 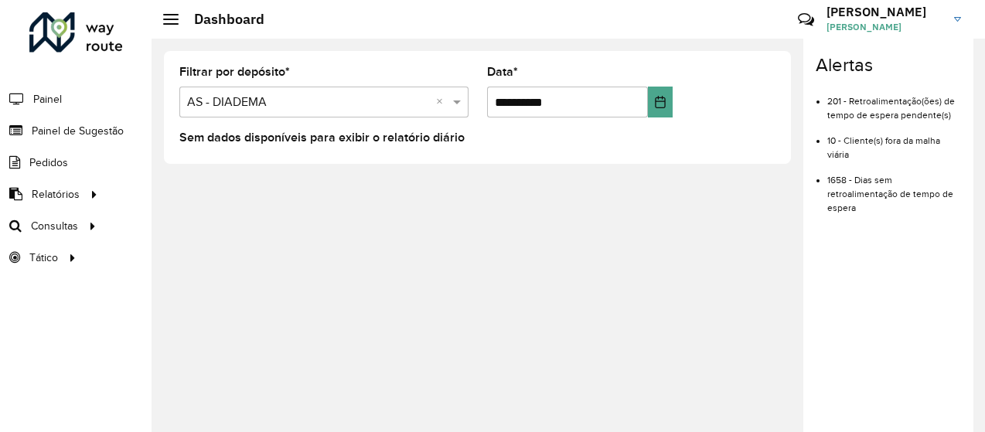 I want to click on h4: Alertas, so click(x=889, y=65).